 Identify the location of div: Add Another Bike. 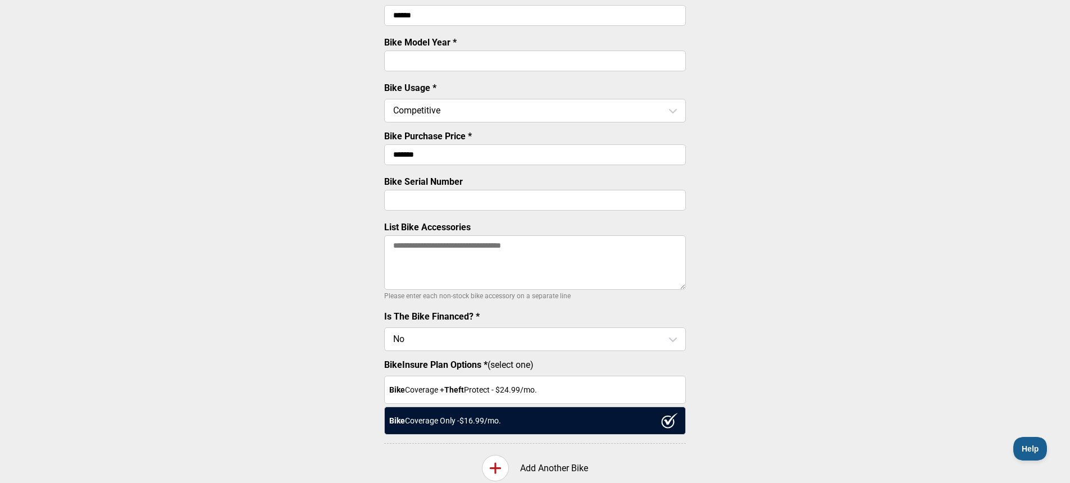
(535, 468).